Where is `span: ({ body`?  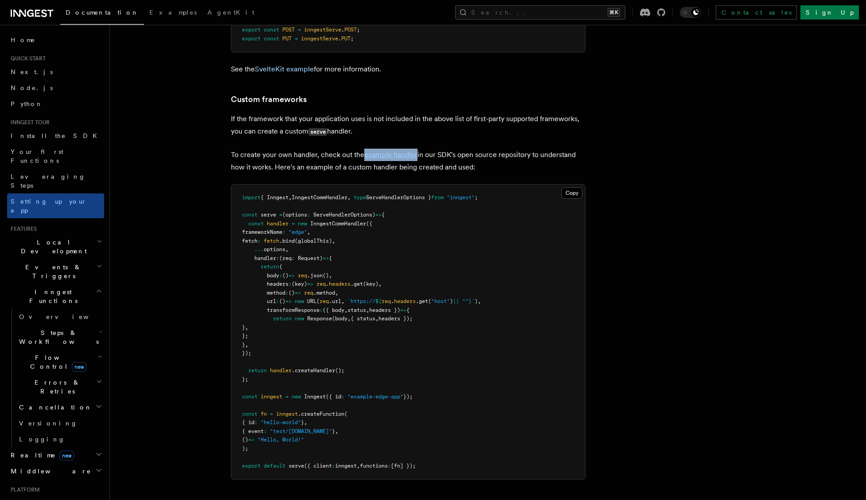
span: ({ body is located at coordinates (333, 310).